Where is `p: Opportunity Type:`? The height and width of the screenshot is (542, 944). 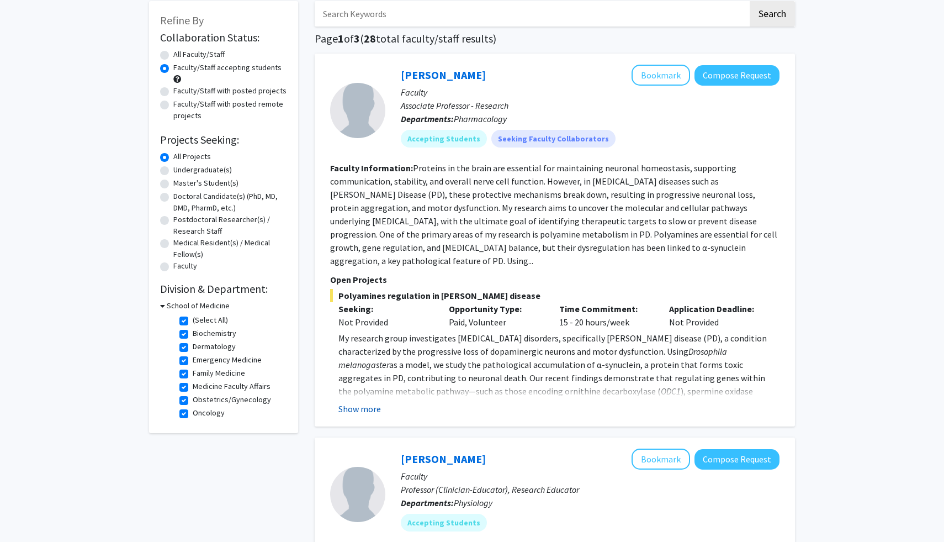
p: Opportunity Type: is located at coordinates (496, 309).